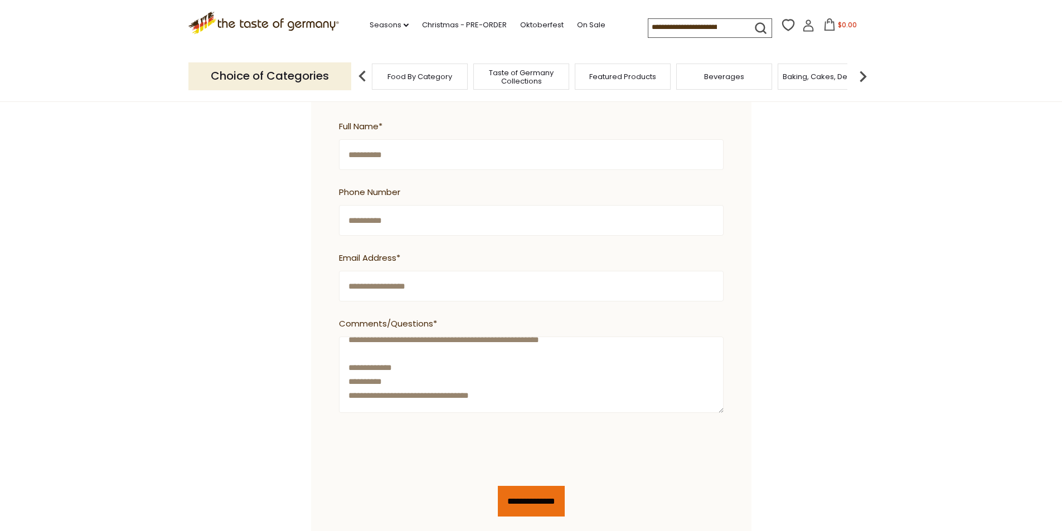 The image size is (1062, 531). What do you see at coordinates (420, 76) in the screenshot?
I see `span: Food By Category` at bounding box center [420, 76].